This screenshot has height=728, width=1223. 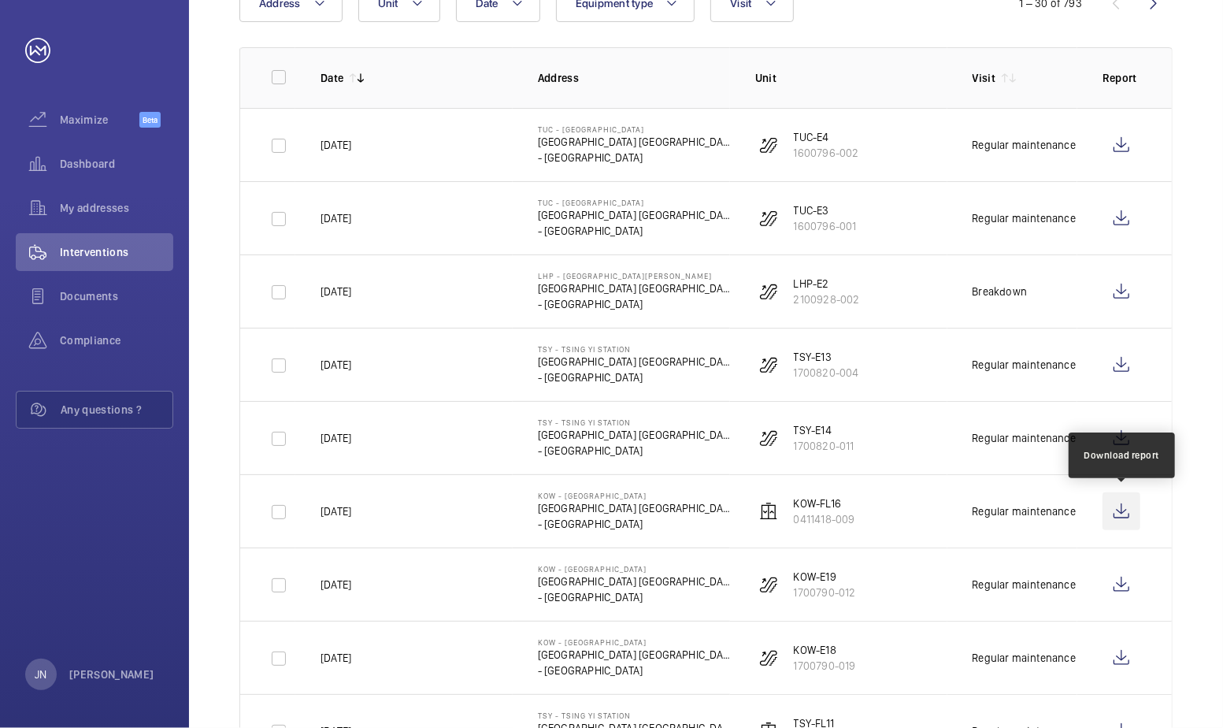 I want to click on span: Dashboard, so click(x=117, y=164).